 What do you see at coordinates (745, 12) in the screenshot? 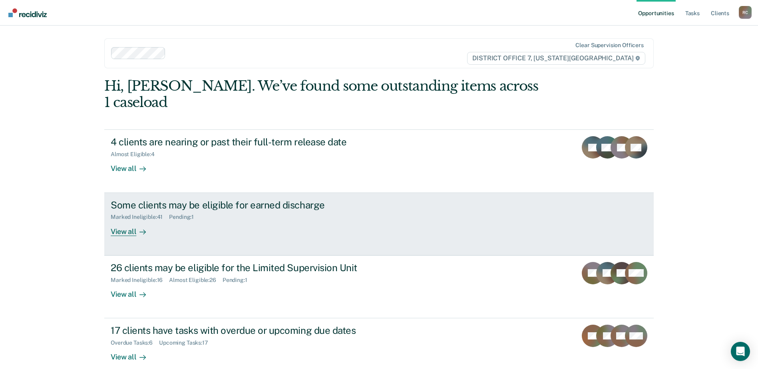
I see `div: R C` at bounding box center [745, 12].